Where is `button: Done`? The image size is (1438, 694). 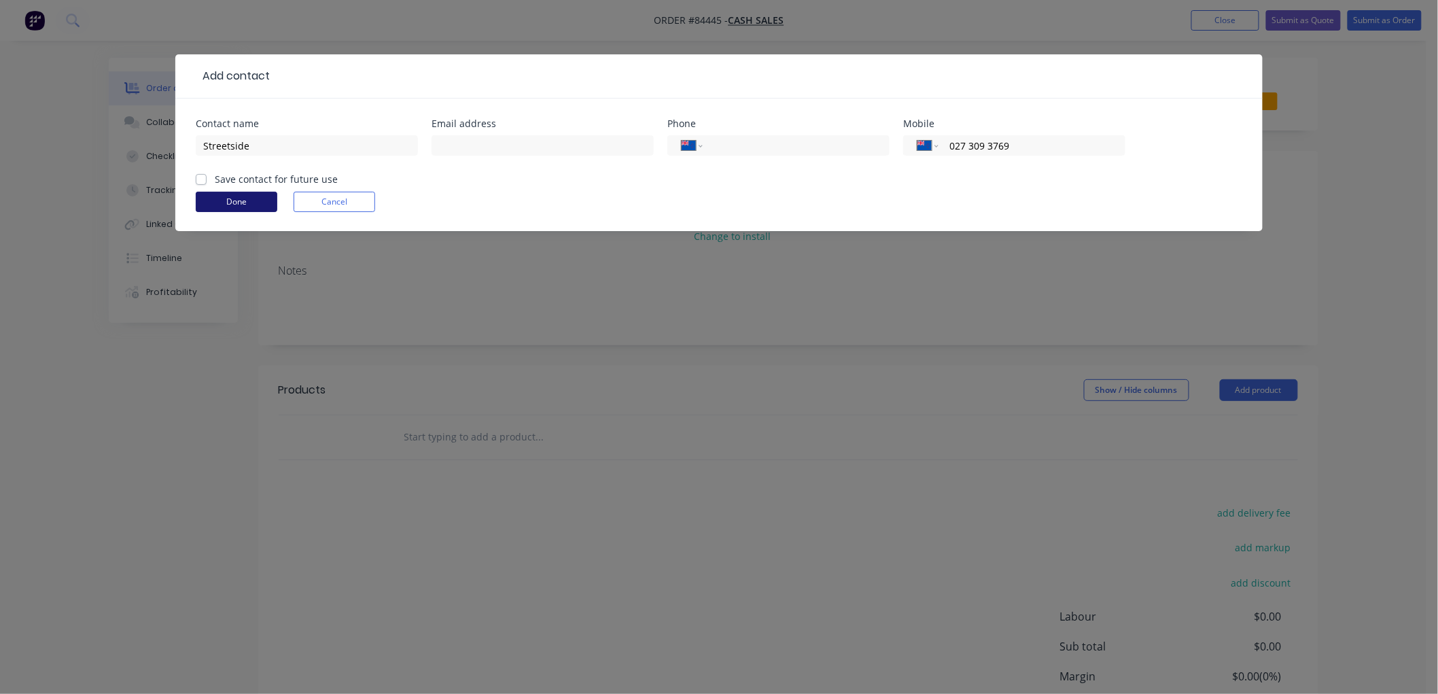
button: Done is located at coordinates (236, 202).